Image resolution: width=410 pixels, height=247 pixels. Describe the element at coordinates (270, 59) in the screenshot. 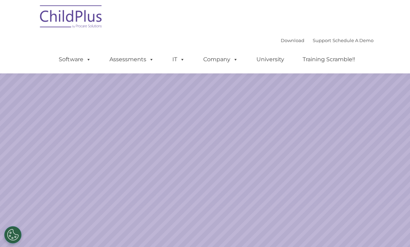

I see `a: University` at that location.